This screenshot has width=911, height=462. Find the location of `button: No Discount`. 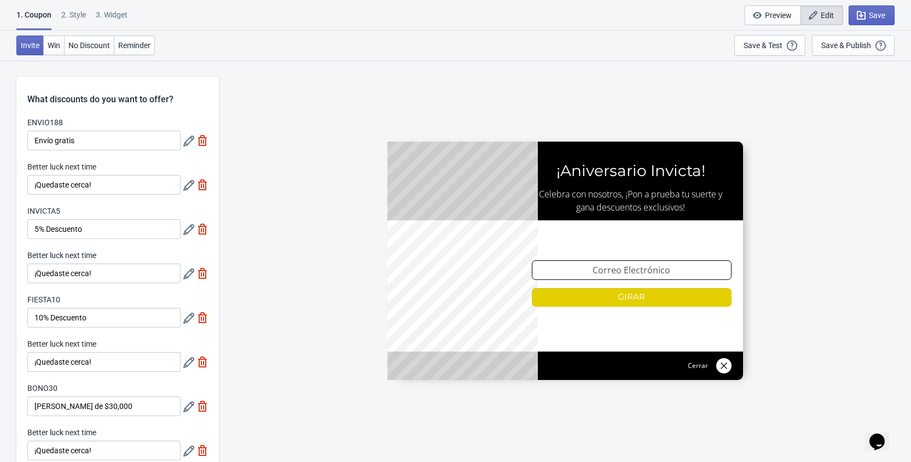

button: No Discount is located at coordinates (89, 45).